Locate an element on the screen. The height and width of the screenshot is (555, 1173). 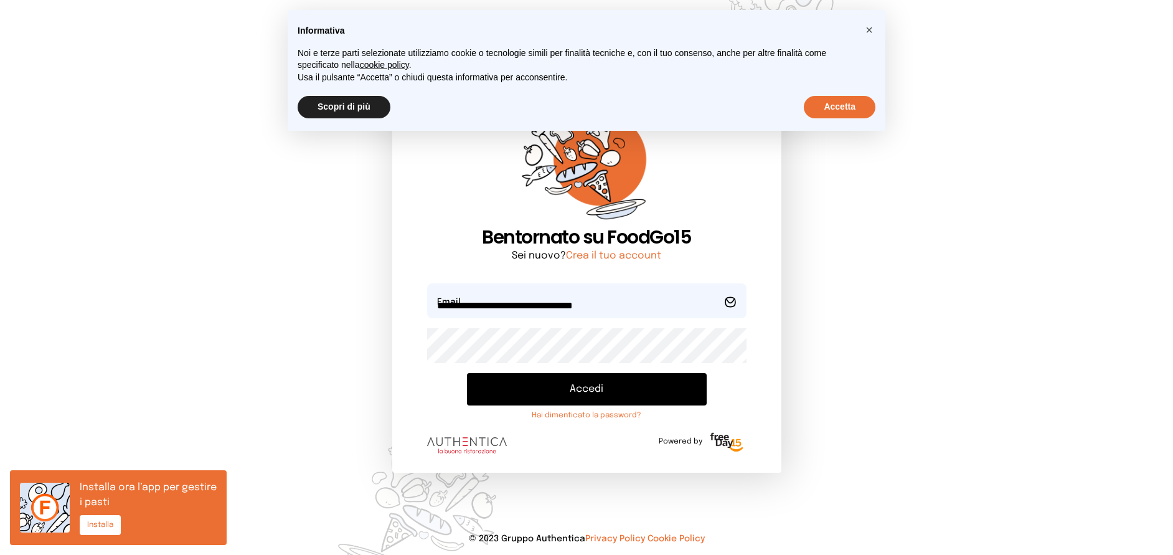
p: © 2023 Gruppo Authentica is located at coordinates (586, 538).